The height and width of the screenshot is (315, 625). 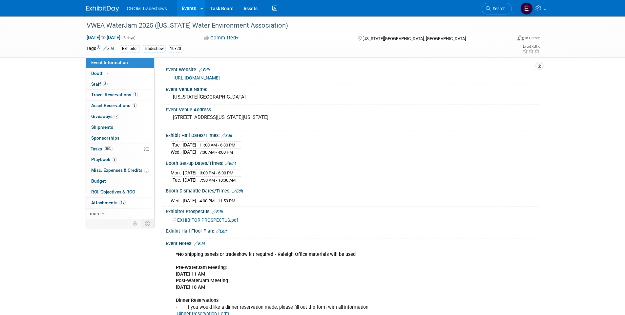 What do you see at coordinates (108, 148) in the screenshot?
I see `span: 36%` at bounding box center [108, 148].